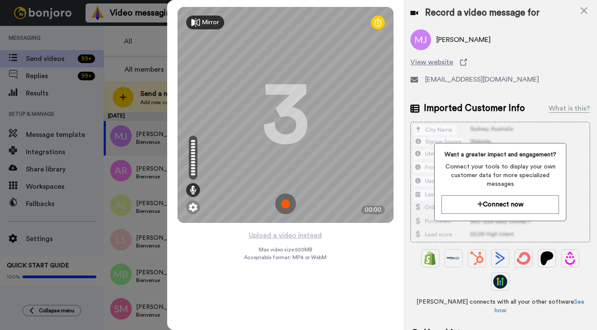 The width and height of the screenshot is (597, 330). Describe the element at coordinates (547, 258) in the screenshot. I see `img: Patreon` at that location.